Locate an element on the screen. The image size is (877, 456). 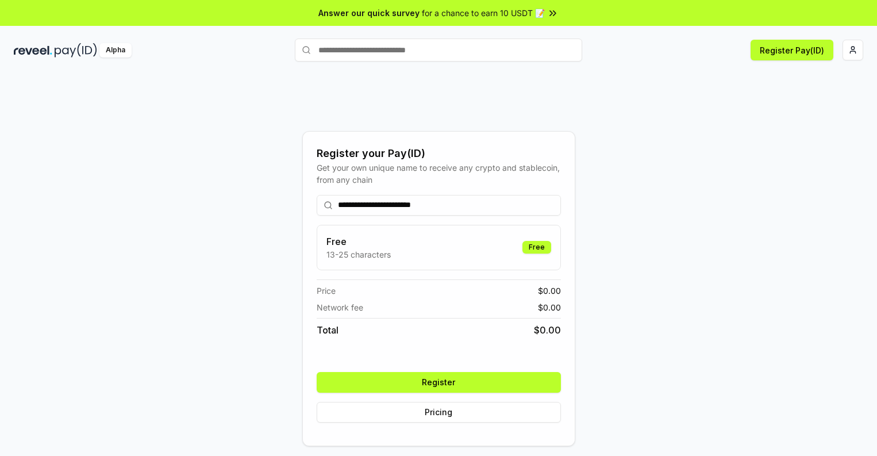
div: Get your own unique name to receive any crypto and stablecoin, from any chain is located at coordinates (438, 174).